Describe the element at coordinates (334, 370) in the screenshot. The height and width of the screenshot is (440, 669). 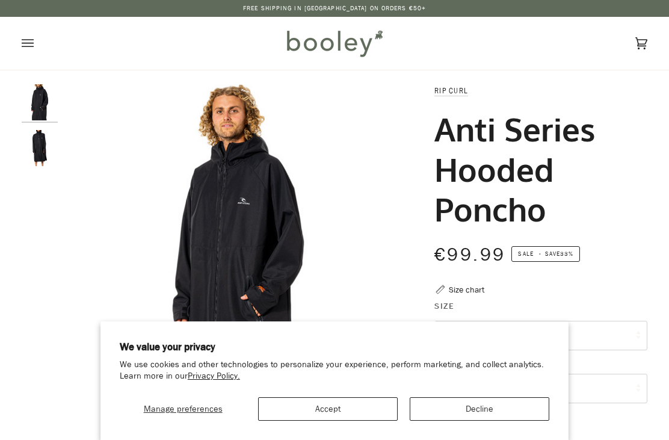
I see `p: We use cookies and other technologies to personalize your experience, perform marketing, and coll...` at that location.